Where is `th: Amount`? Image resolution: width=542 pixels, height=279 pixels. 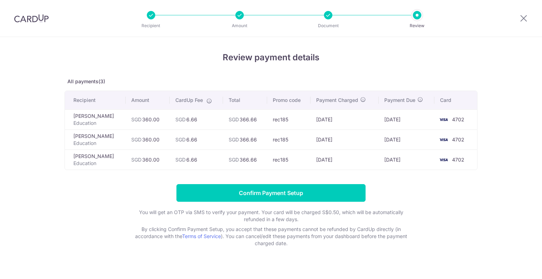 th: Amount is located at coordinates (148, 100).